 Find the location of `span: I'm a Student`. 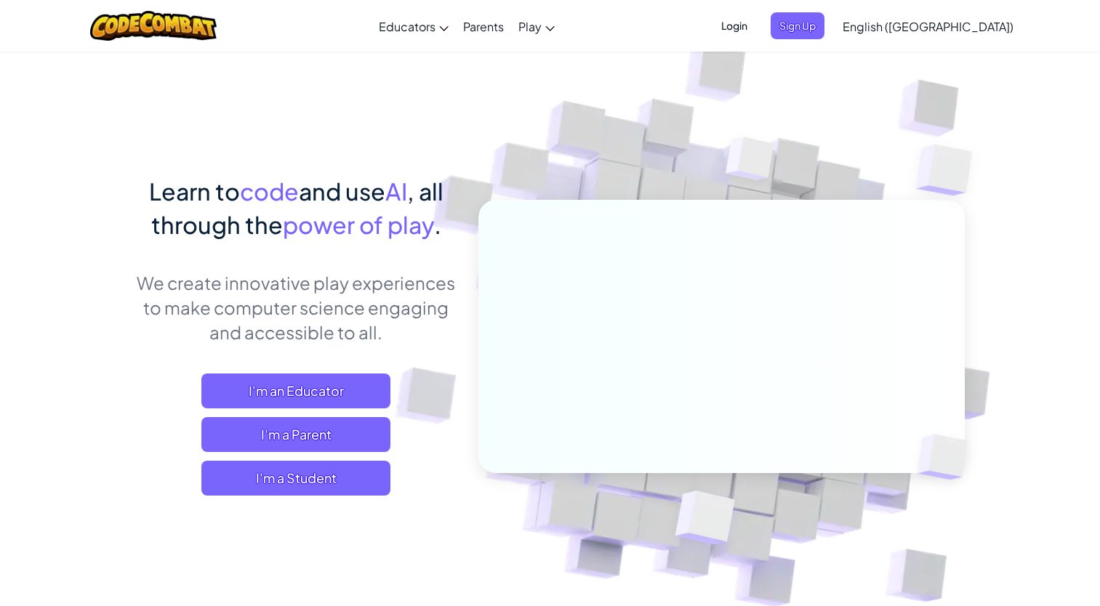

span: I'm a Student is located at coordinates (296, 478).